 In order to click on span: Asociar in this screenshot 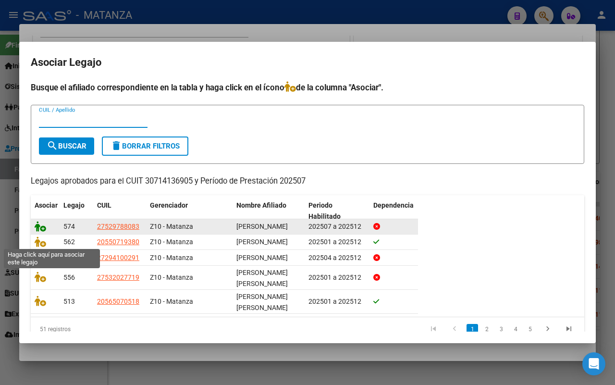, I will do `click(46, 205)`.